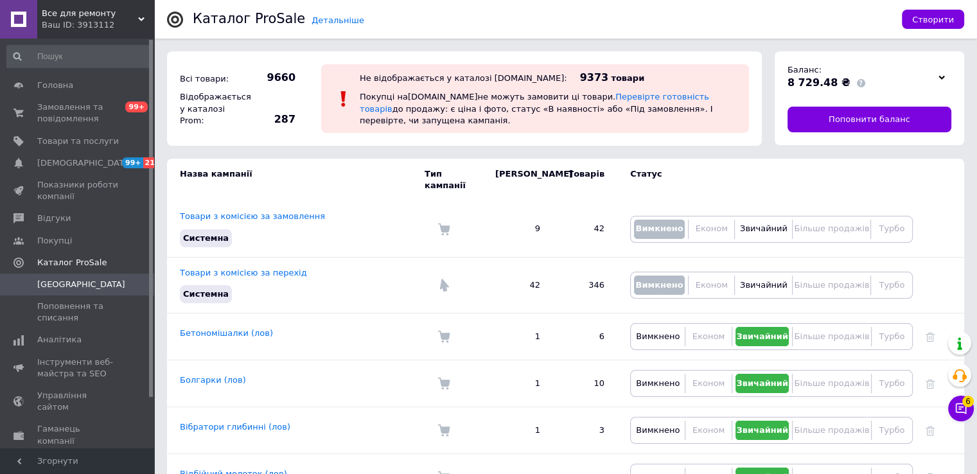 The width and height of the screenshot is (977, 474). What do you see at coordinates (968, 399) in the screenshot?
I see `span: 6` at bounding box center [968, 399].